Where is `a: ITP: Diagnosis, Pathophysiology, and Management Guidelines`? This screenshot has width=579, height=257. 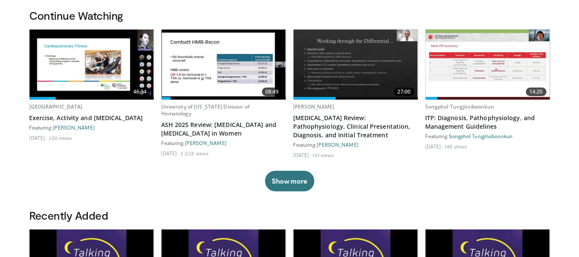
a: ITP: Diagnosis, Pathophysiology, and Management Guidelines is located at coordinates (487, 122).